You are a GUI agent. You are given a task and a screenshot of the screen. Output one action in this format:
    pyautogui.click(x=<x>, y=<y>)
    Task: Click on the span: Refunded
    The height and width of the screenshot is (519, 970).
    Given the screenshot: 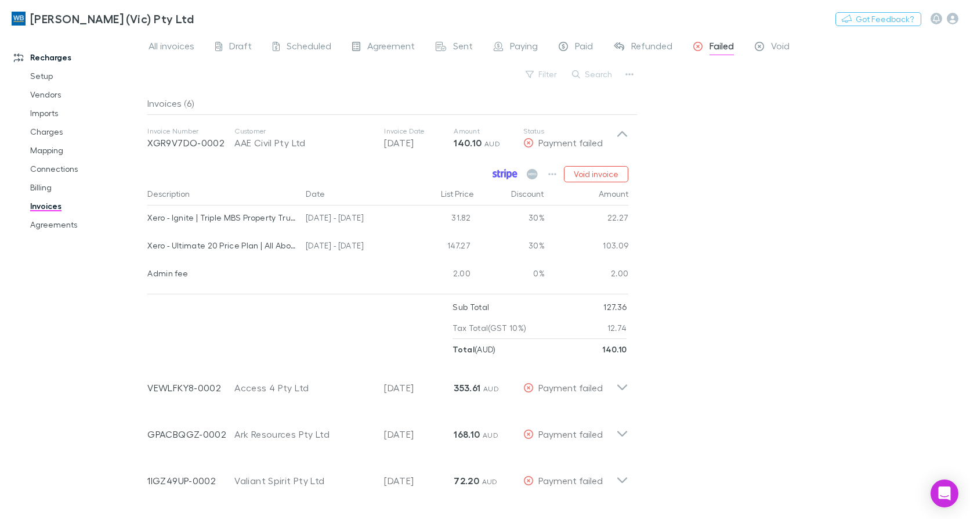 What is the action you would take?
    pyautogui.click(x=652, y=48)
    